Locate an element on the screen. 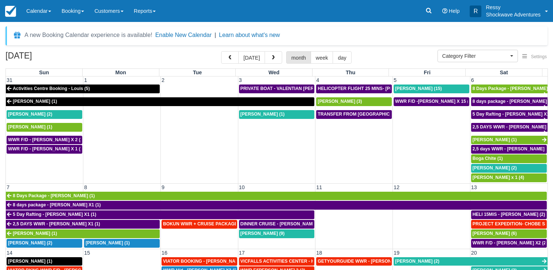 Image resolution: width=553 pixels, height=270 pixels. span: Category Filter is located at coordinates (475, 56).